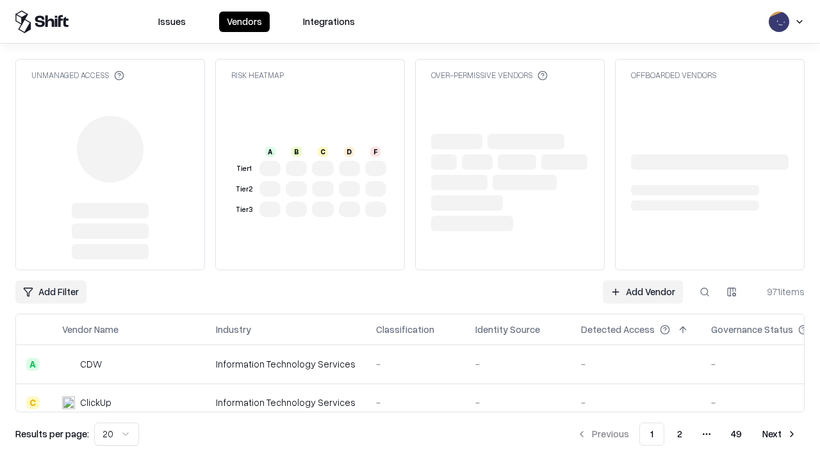 This screenshot has height=461, width=820. I want to click on div: F, so click(375, 152).